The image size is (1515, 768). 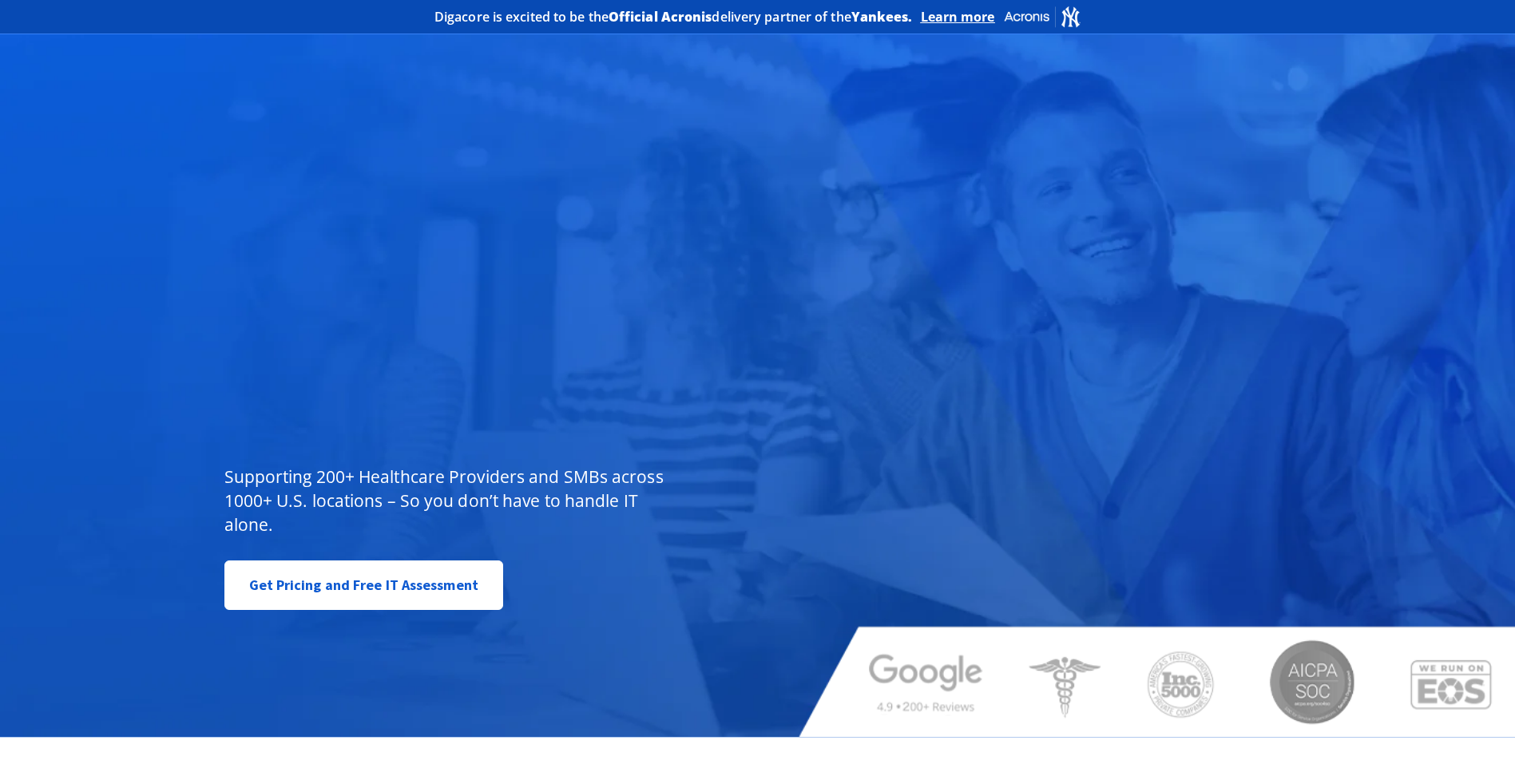 I want to click on span: Get Pricing and Free IT Assessment, so click(x=363, y=585).